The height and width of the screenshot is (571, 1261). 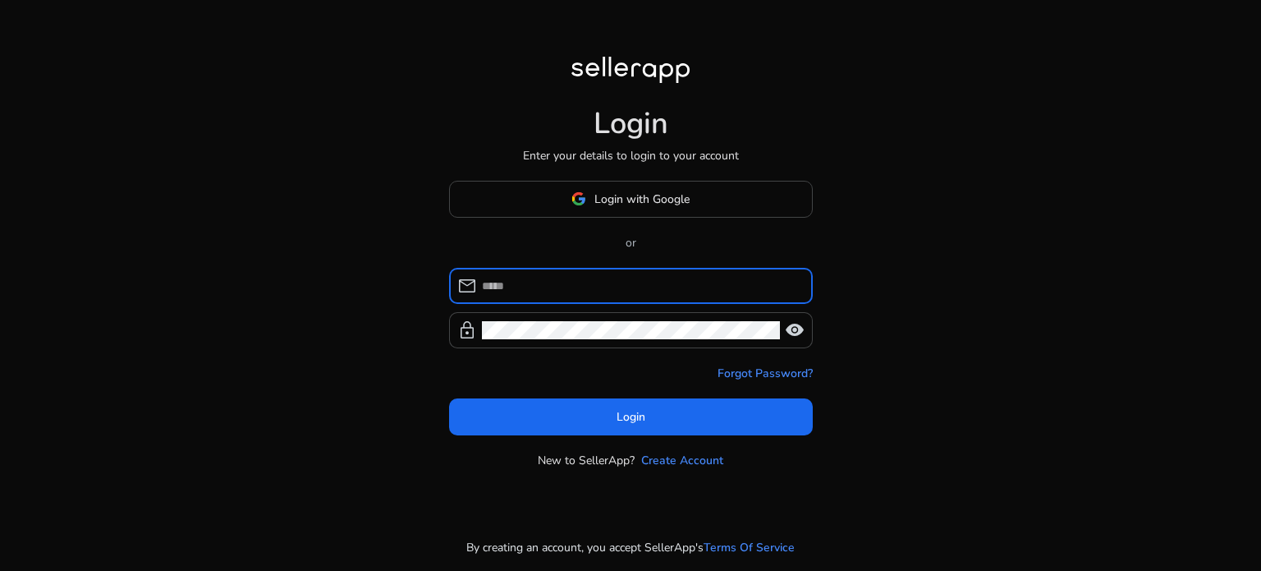 I want to click on button: Login, so click(x=631, y=416).